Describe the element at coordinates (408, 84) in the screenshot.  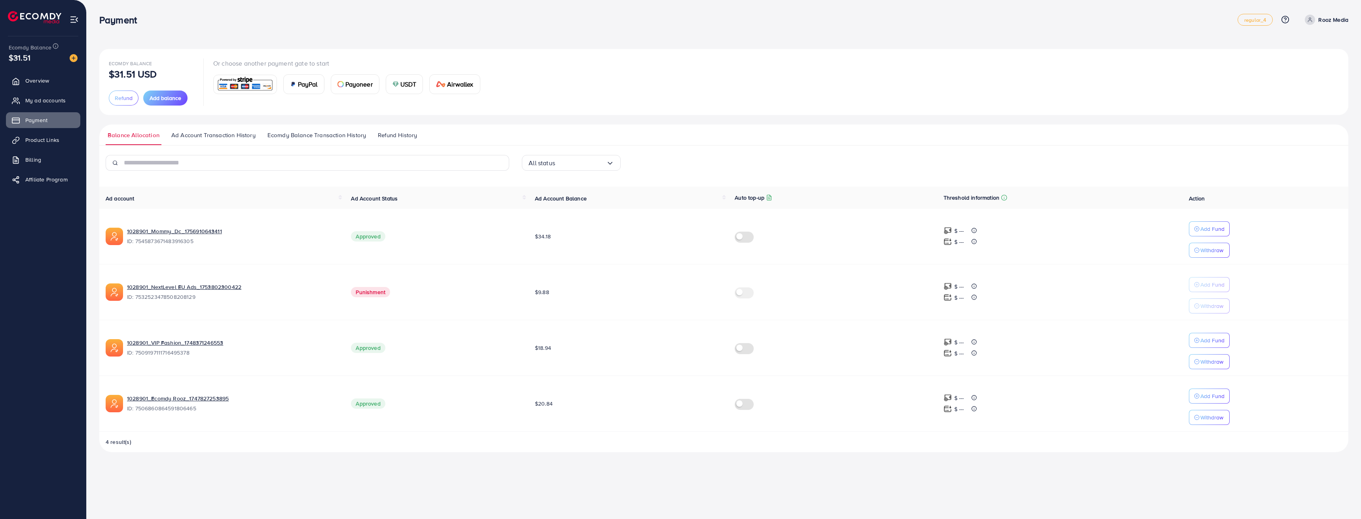
I see `span: USDT` at that location.